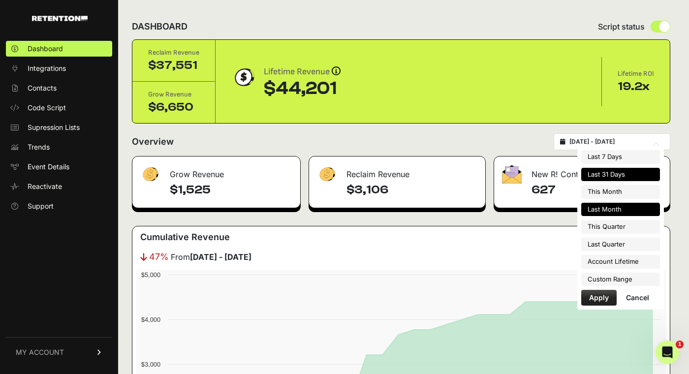 The width and height of the screenshot is (689, 374). Describe the element at coordinates (621, 175) in the screenshot. I see `li: Last 31 Days` at that location.